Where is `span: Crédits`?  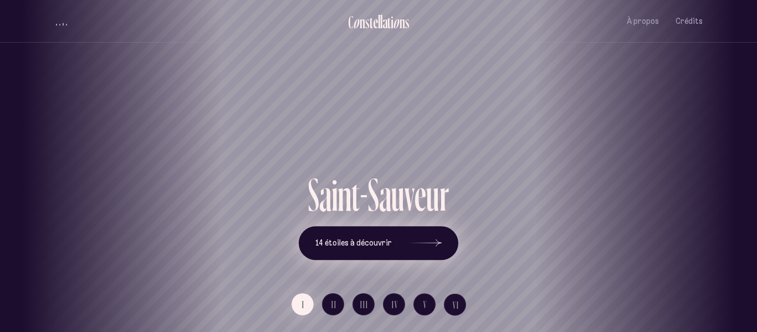 span: Crédits is located at coordinates (689, 21).